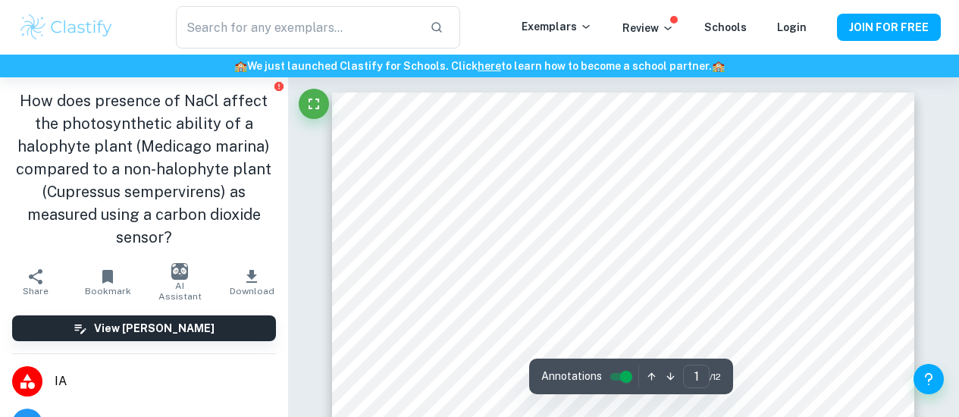 The height and width of the screenshot is (417, 959). What do you see at coordinates (36, 291) in the screenshot?
I see `span: Share` at bounding box center [36, 291].